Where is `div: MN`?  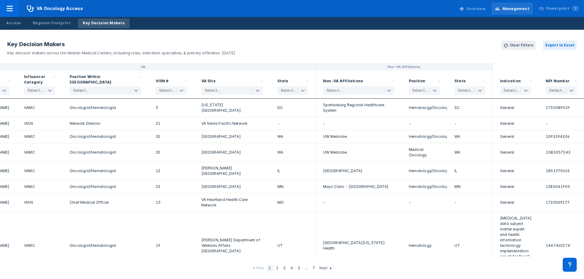 div: MN is located at coordinates (469, 187).